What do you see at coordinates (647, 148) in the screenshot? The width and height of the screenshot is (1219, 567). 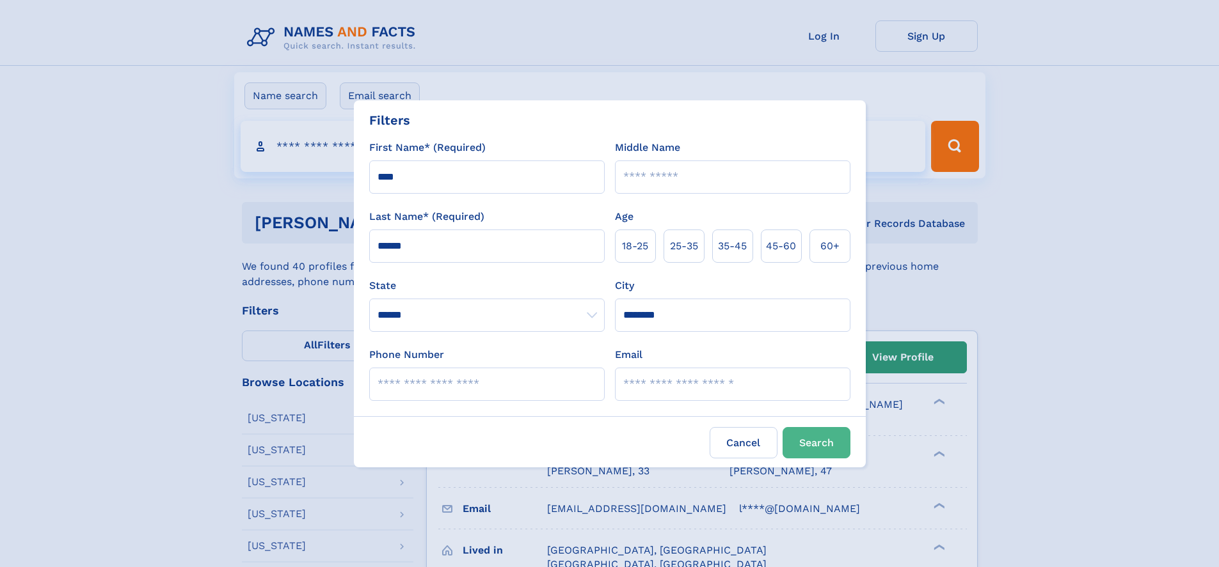 I see `label: Middle Name` at bounding box center [647, 148].